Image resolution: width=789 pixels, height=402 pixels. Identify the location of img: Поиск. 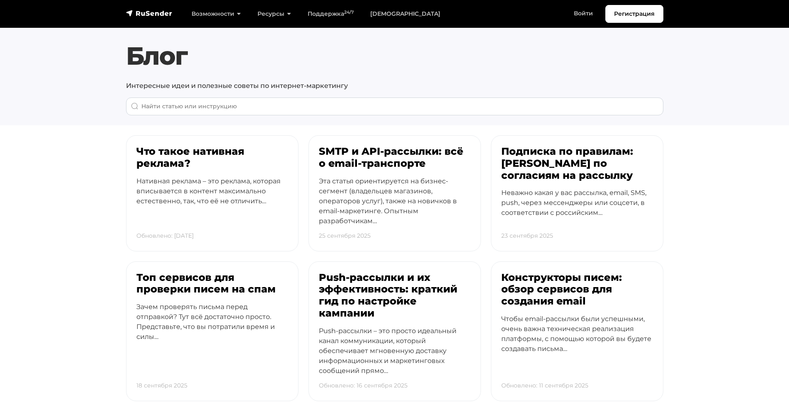
(135, 106).